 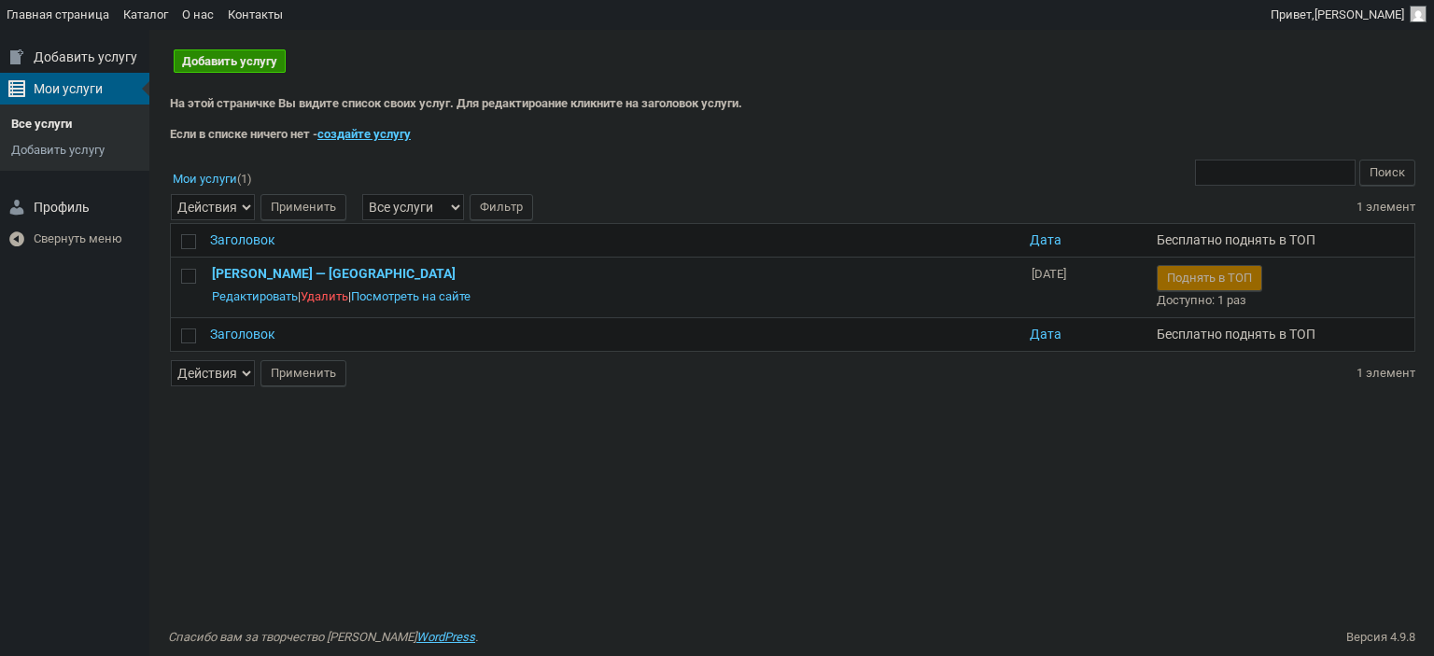 What do you see at coordinates (212, 178) in the screenshot?
I see `a: Мои услуги(1)` at bounding box center [212, 178].